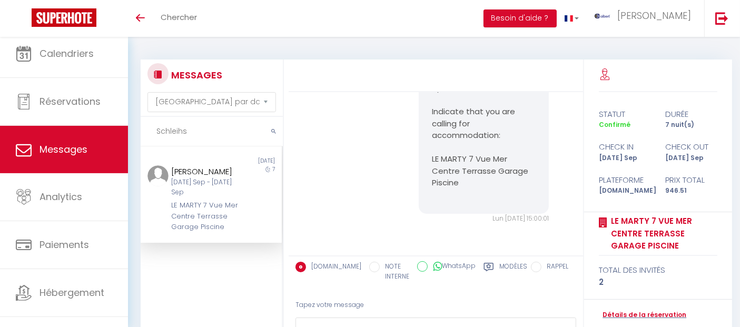  Describe the element at coordinates (24, 20) in the screenshot. I see `button: Ouvrir le widget de chat LiveChat` at that location.